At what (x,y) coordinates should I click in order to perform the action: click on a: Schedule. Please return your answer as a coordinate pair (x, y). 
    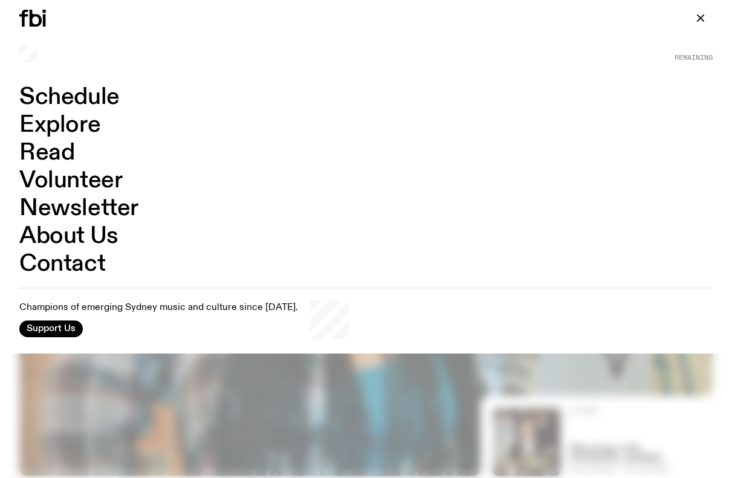
    Looking at the image, I should click on (69, 97).